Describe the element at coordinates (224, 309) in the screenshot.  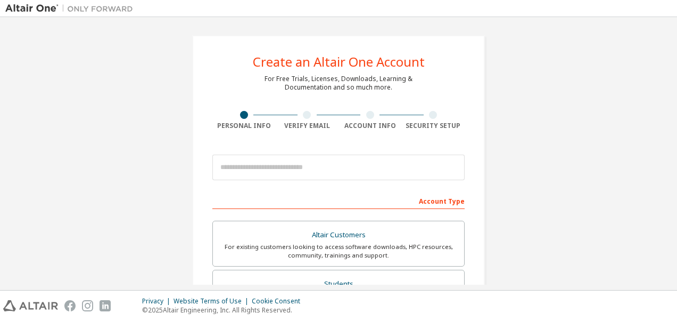
I see `p: © 2025 Altair Engineering, Inc. All Rights Reserved.` at that location.